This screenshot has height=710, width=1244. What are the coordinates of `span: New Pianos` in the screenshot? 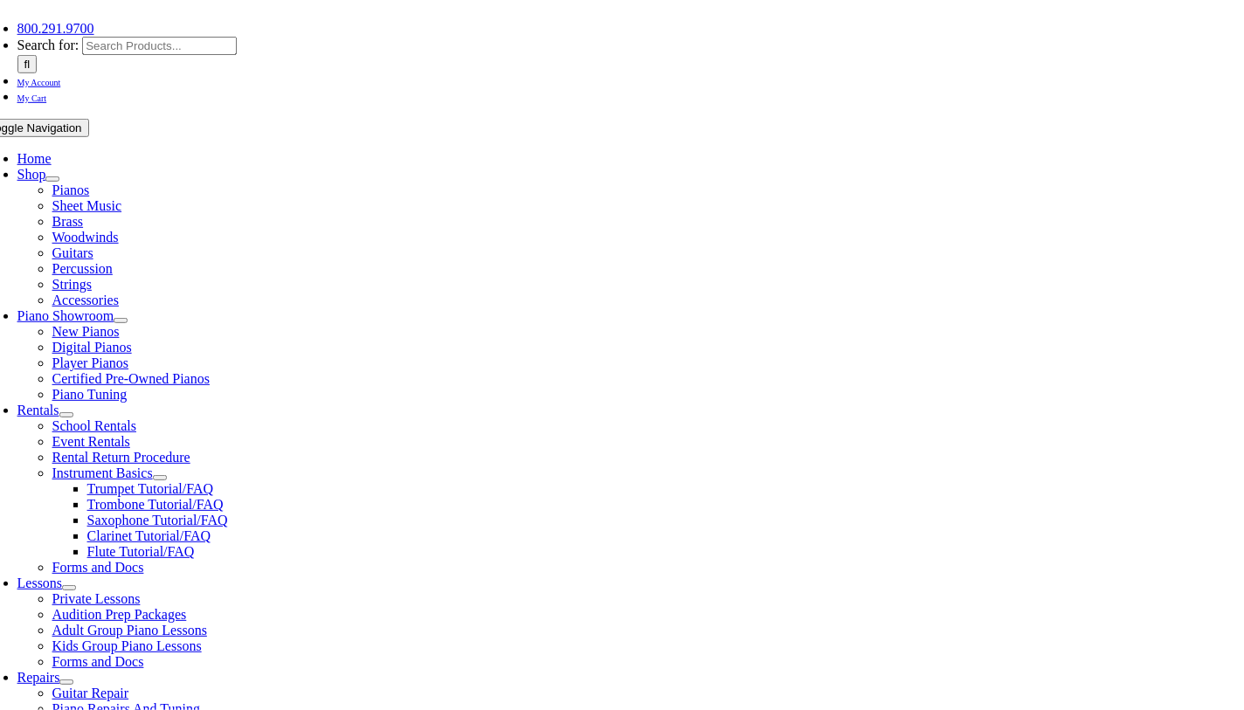 It's located at (86, 331).